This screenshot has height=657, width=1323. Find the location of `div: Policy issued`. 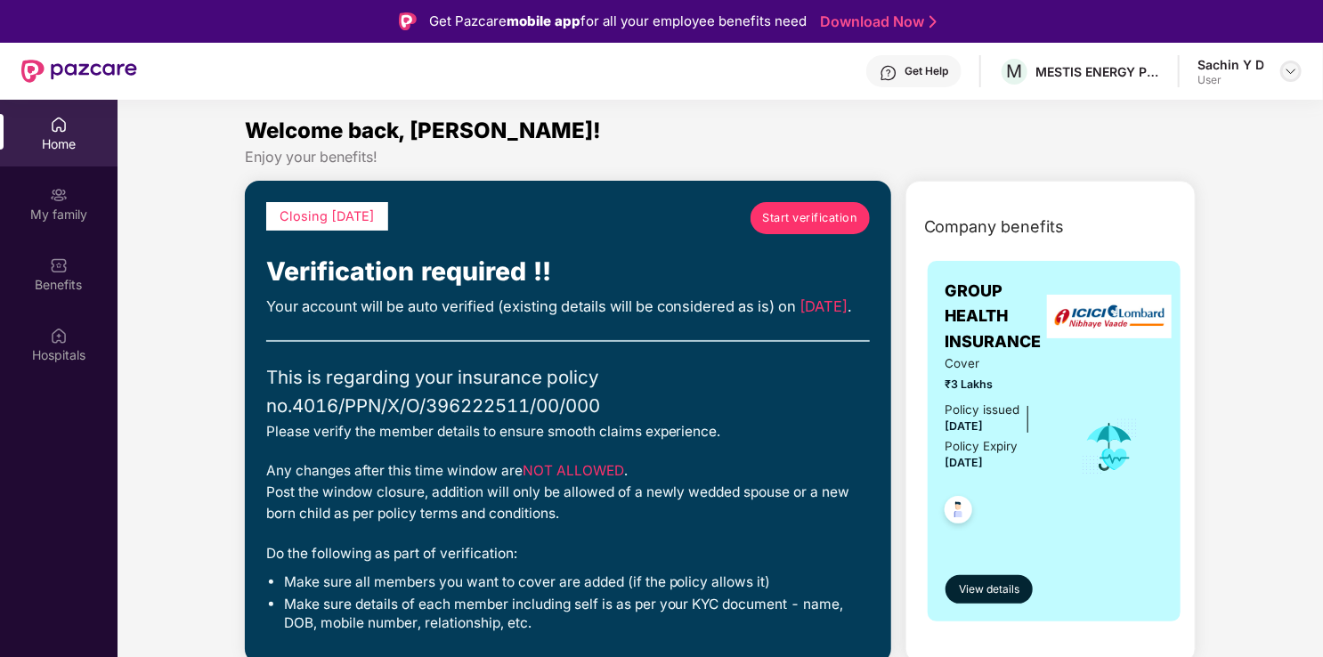

div: Policy issued is located at coordinates (983, 410).